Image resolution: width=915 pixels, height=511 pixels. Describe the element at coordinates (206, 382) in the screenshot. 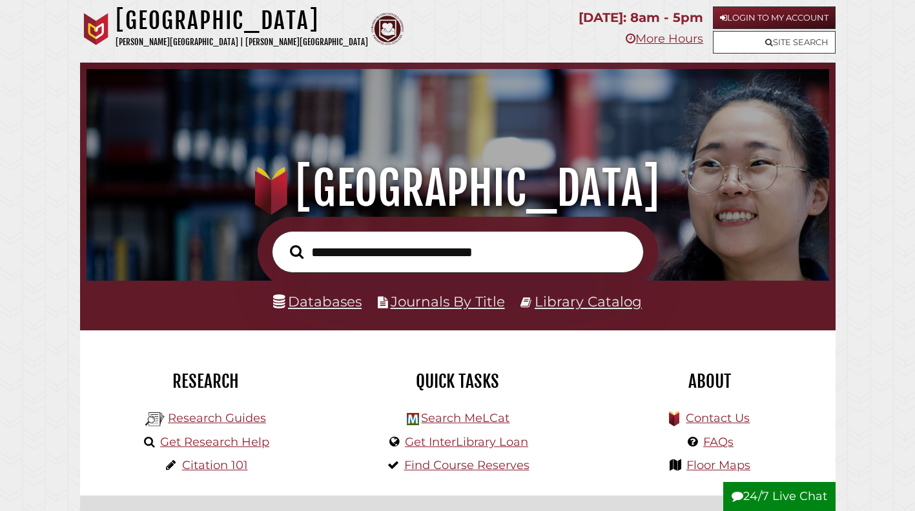

I see `h2: Research` at that location.